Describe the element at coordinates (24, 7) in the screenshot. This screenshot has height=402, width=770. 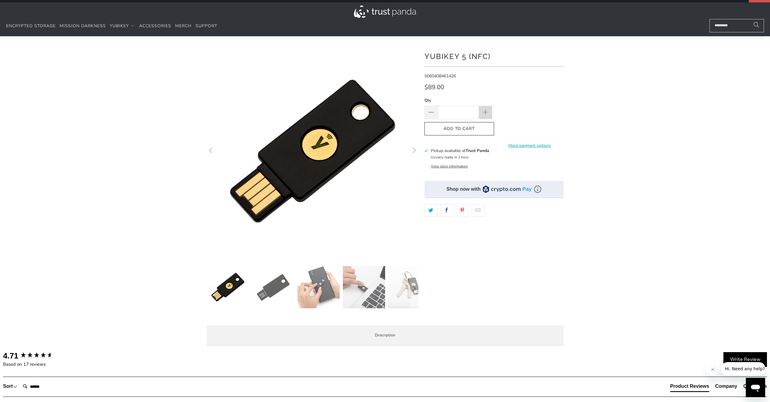
I see `span: Hi. Need any help?` at that location.